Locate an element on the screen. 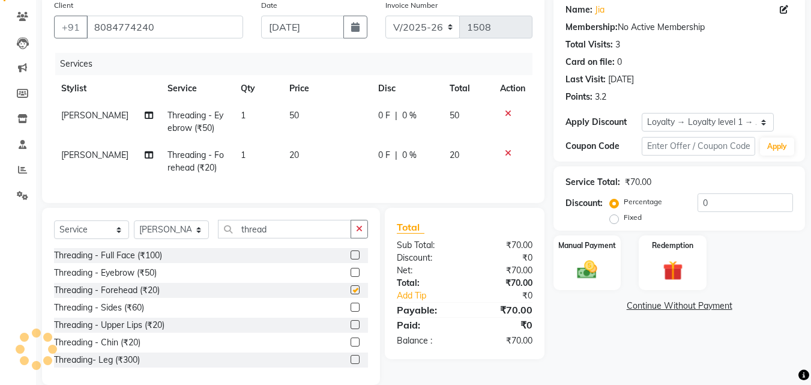 Image resolution: width=811 pixels, height=385 pixels. th: Qty is located at coordinates (258, 88).